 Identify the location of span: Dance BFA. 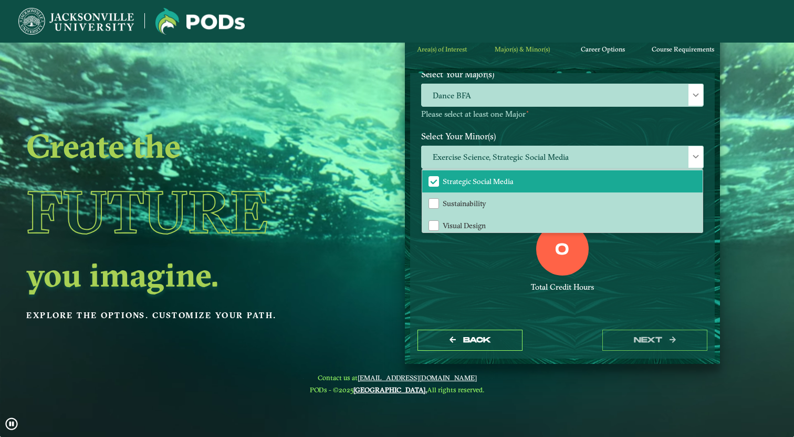
(563, 95).